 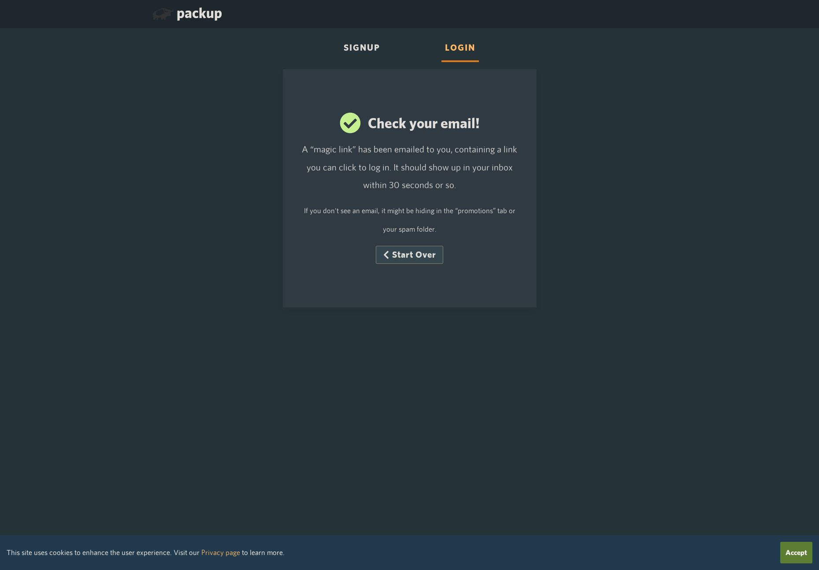 I want to click on span: packup, so click(x=199, y=12).